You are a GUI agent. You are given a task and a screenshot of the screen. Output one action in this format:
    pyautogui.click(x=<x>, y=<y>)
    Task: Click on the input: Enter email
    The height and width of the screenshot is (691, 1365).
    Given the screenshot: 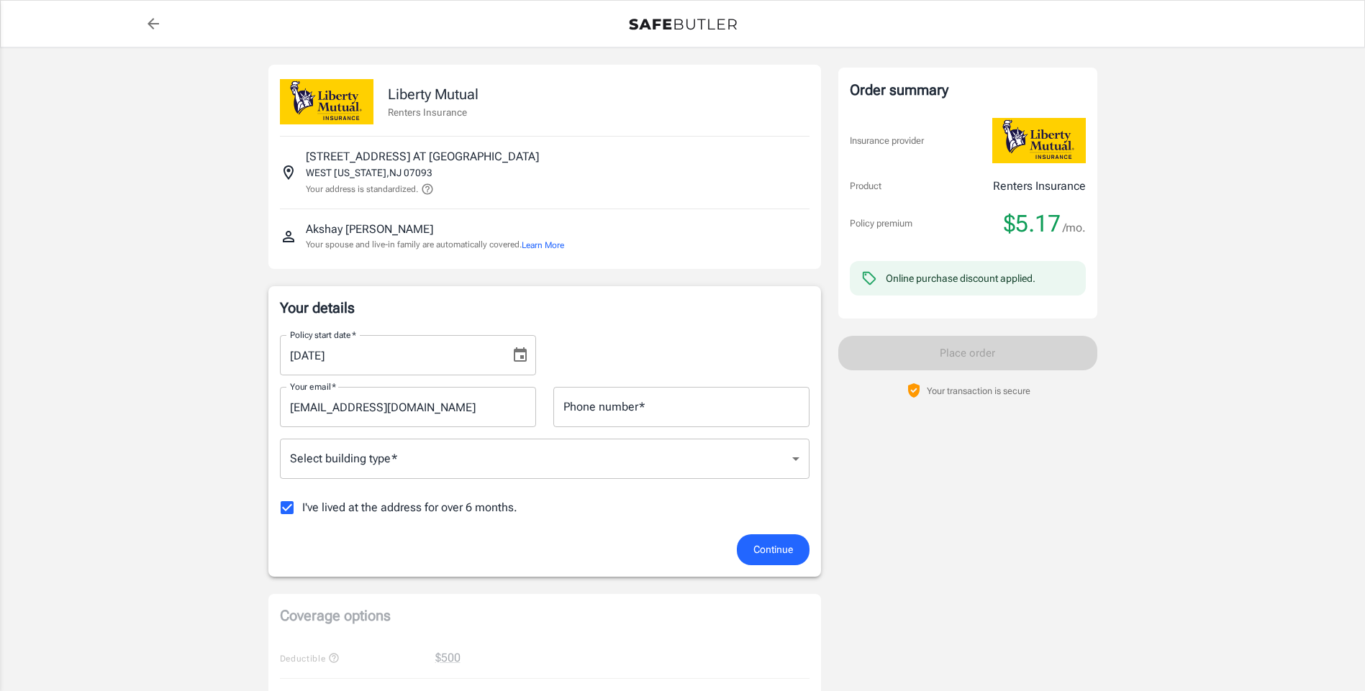 What is the action you would take?
    pyautogui.click(x=408, y=407)
    